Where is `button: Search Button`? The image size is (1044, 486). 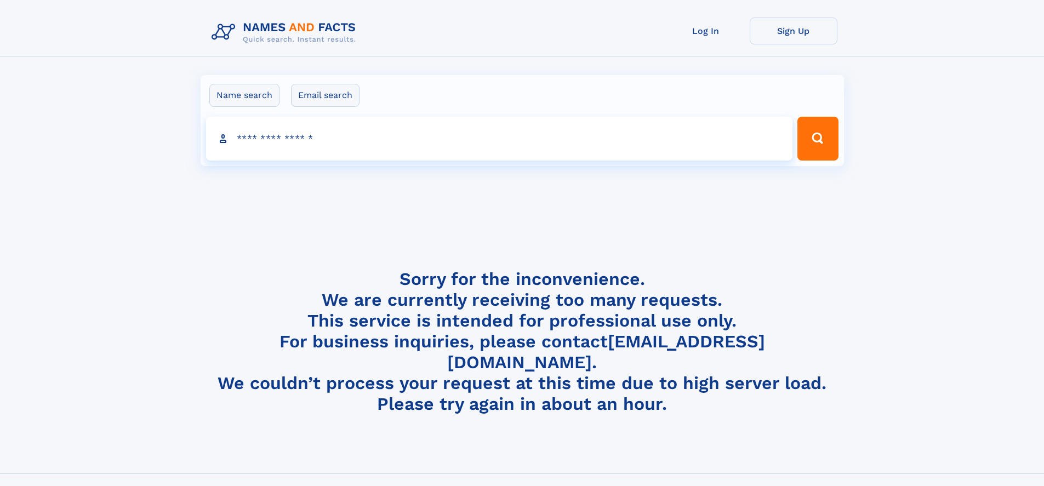
button: Search Button is located at coordinates (817, 139).